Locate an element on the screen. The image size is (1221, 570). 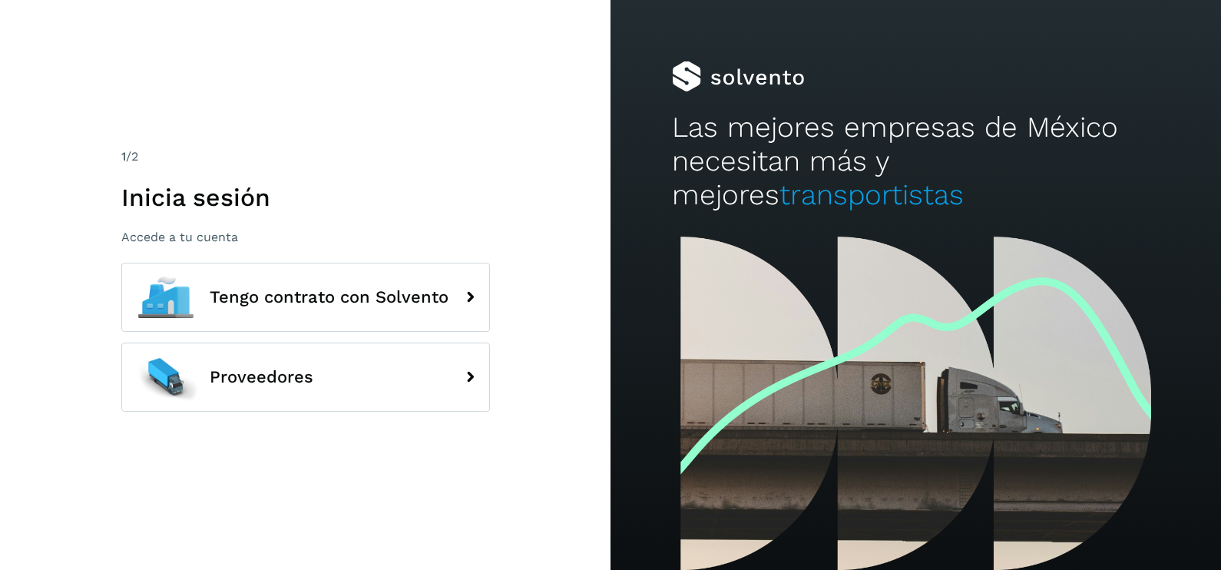
div: /2 is located at coordinates (306, 157).